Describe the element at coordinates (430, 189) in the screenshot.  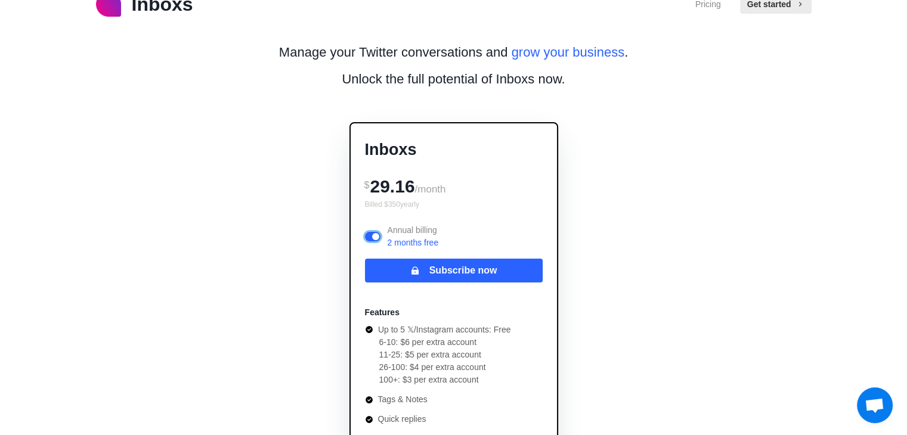
I see `span: /month` at that location.